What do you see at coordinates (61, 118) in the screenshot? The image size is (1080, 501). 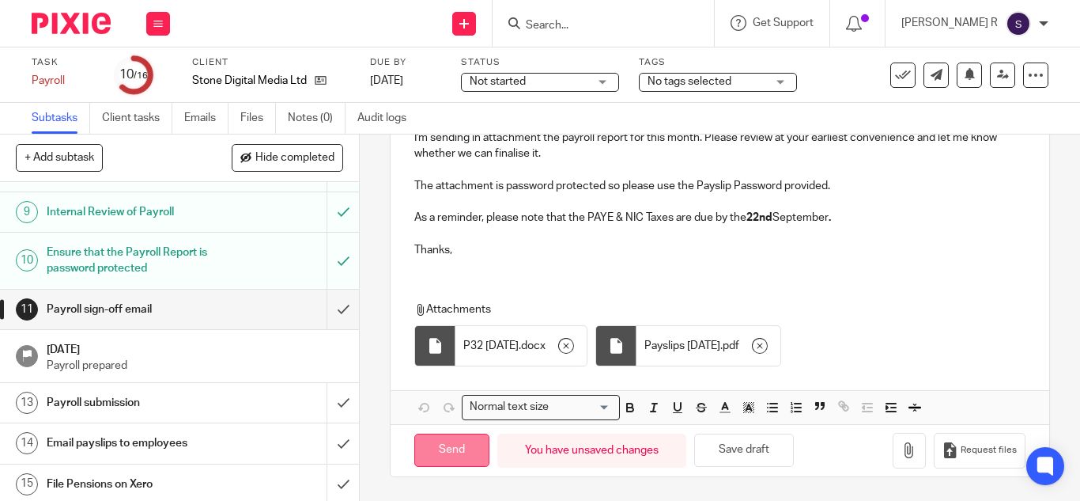 I see `a: Subtasks` at bounding box center [61, 118].